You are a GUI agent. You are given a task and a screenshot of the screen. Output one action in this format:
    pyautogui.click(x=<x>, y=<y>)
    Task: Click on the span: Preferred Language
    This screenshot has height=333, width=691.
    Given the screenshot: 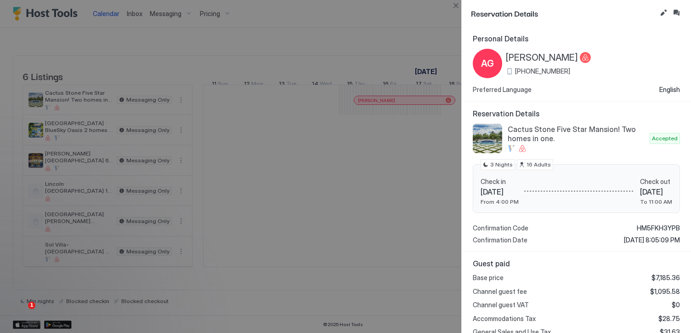 What is the action you would take?
    pyautogui.click(x=502, y=90)
    